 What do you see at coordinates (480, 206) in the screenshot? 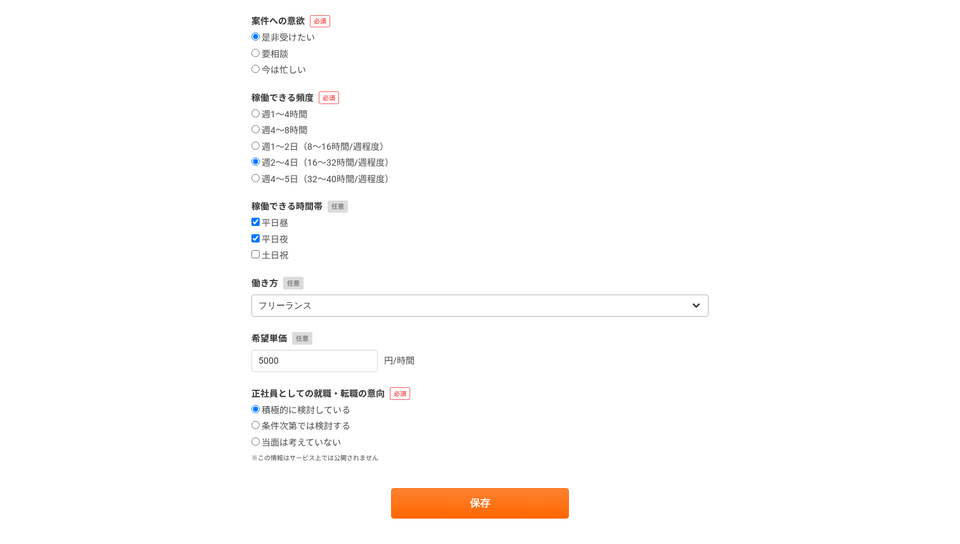
I see `label: 稼働できる時間帯` at bounding box center [480, 206].